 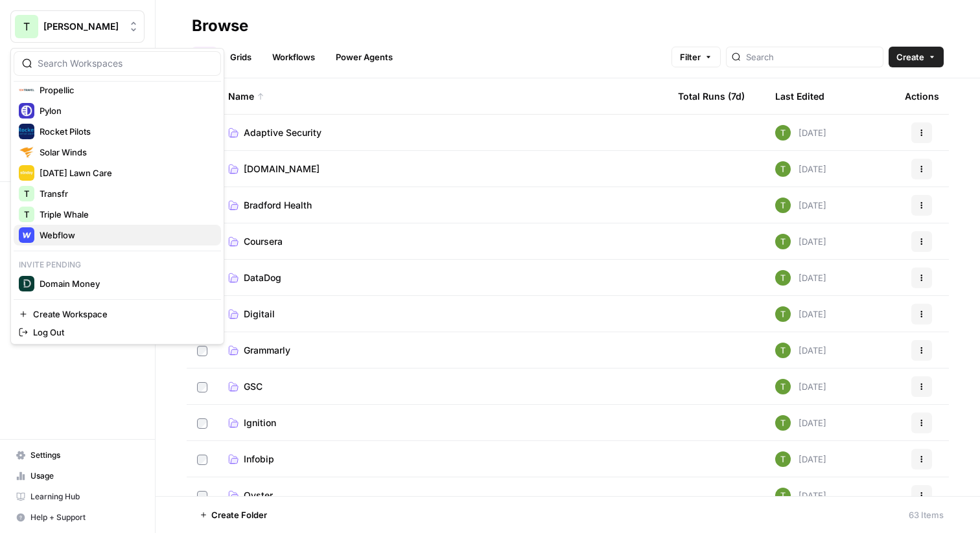 I want to click on button: Create Folder, so click(x=233, y=515).